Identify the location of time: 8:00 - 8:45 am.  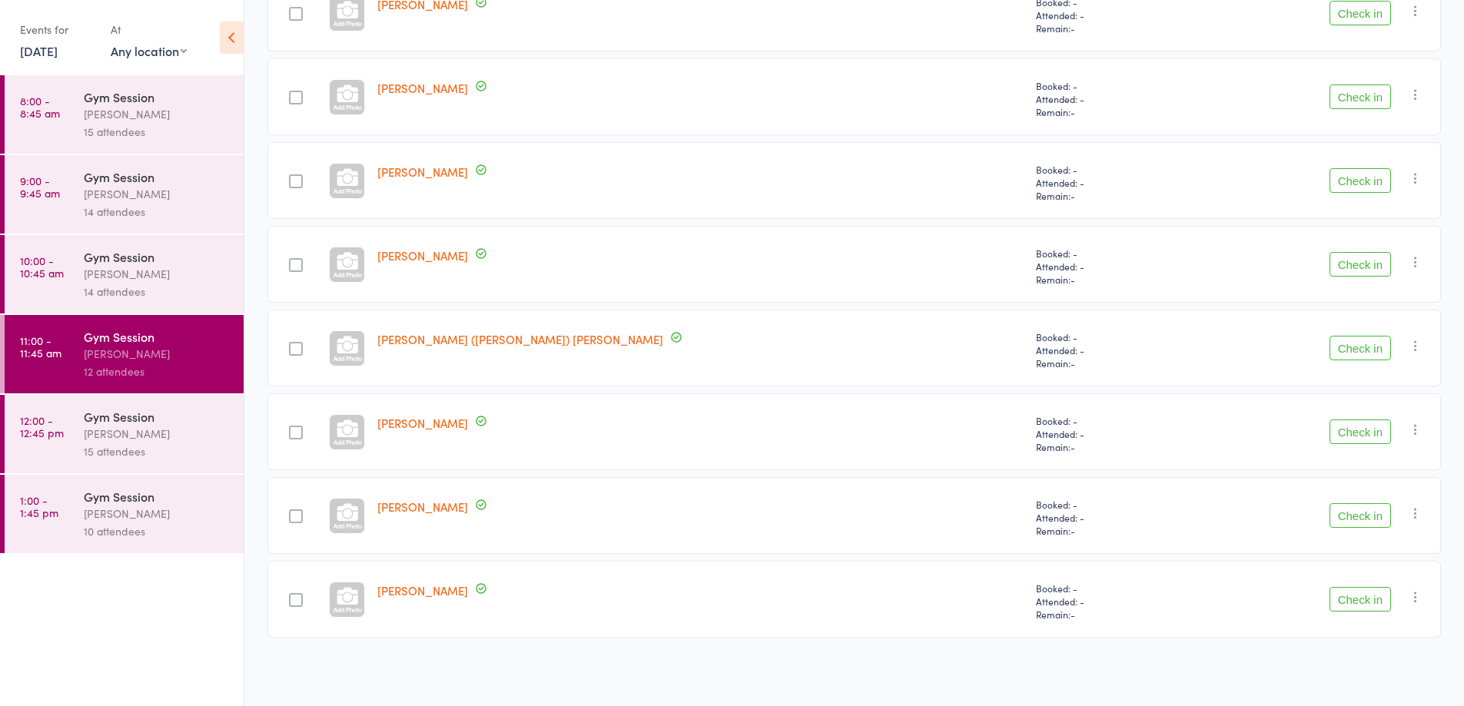
(40, 107).